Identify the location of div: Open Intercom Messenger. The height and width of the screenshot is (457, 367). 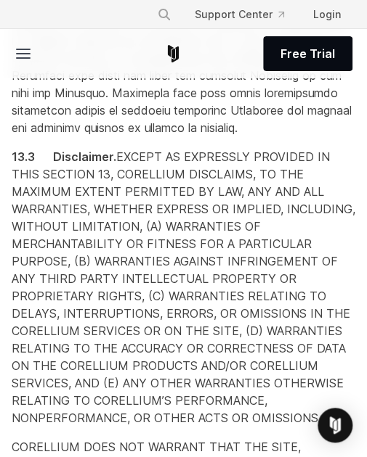
(335, 426).